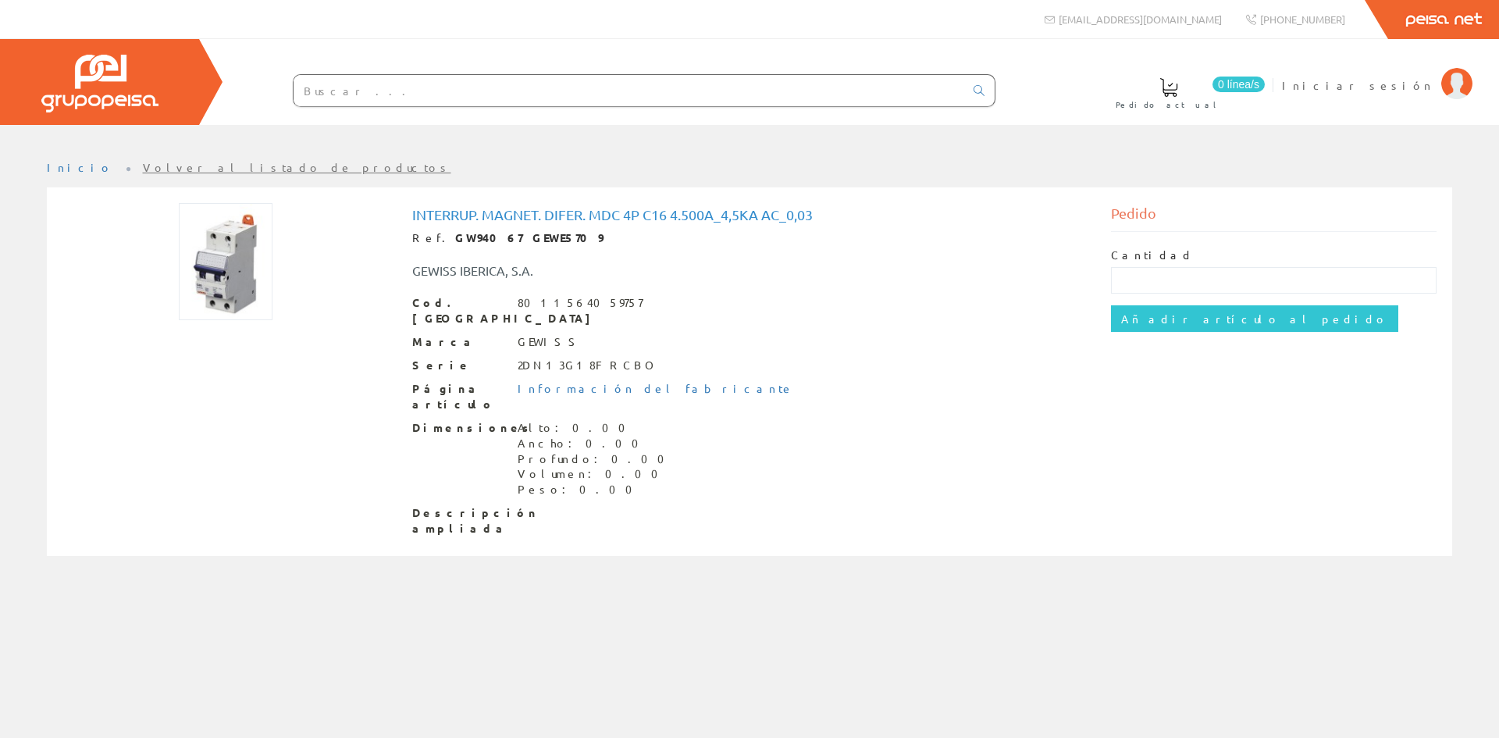  What do you see at coordinates (1358, 85) in the screenshot?
I see `span: Iniciar sesión` at bounding box center [1358, 85].